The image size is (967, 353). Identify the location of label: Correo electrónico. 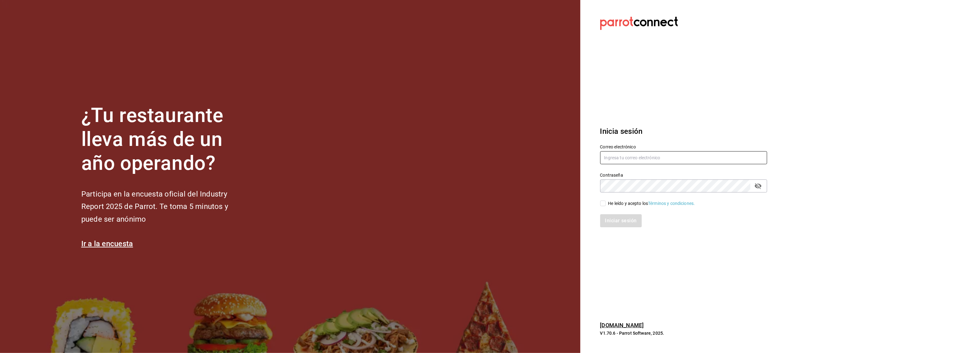
(684, 147).